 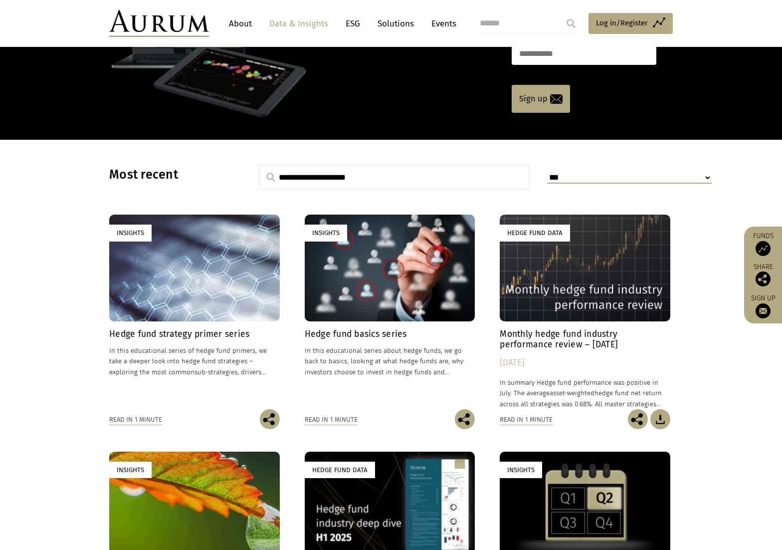 I want to click on a: Log in/Register, so click(x=631, y=23).